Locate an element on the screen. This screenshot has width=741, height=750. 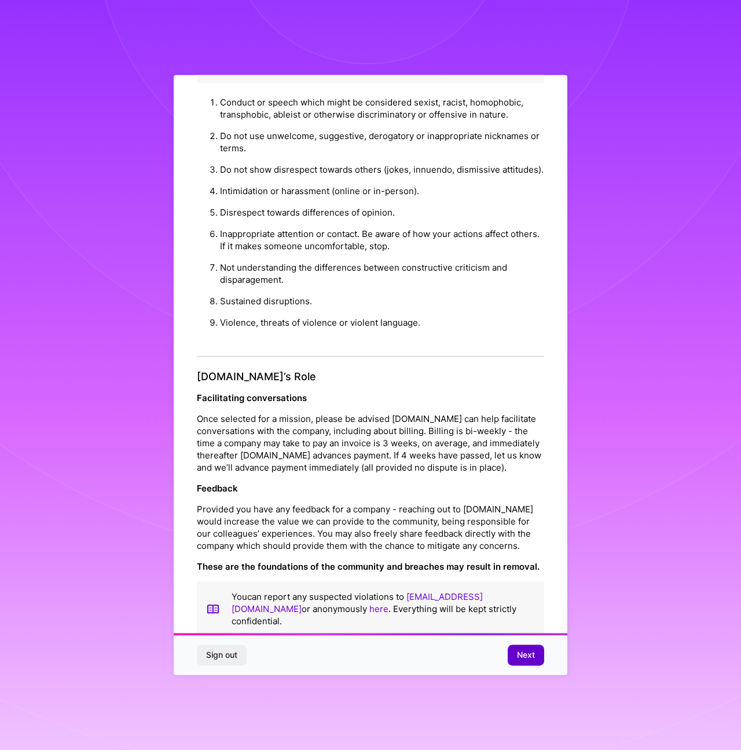
strong: Feedback is located at coordinates (217, 488).